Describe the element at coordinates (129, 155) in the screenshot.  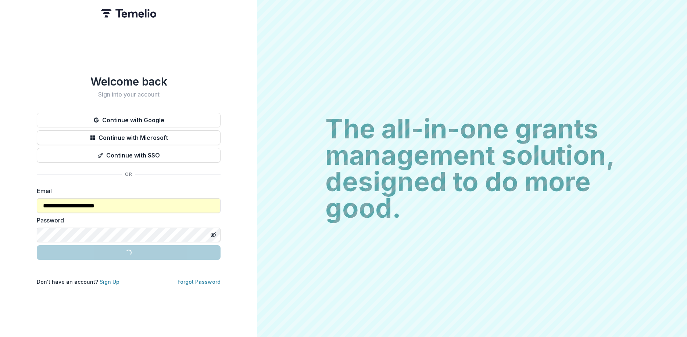
I see `button: Continue with SSO` at that location.